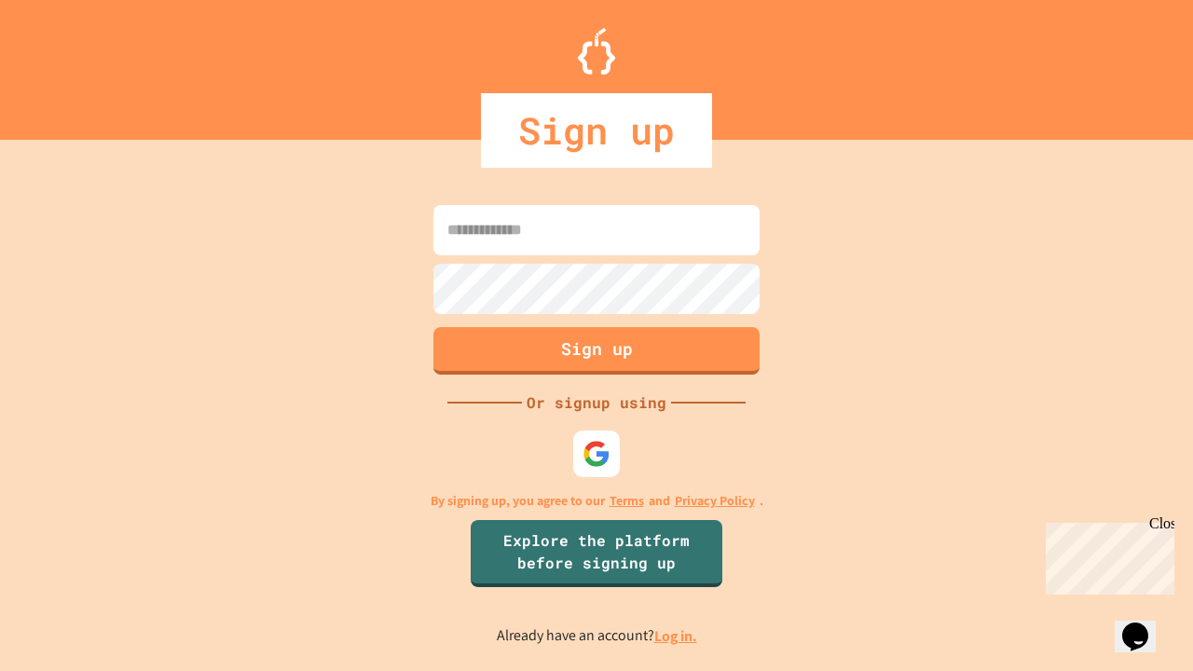 The image size is (1193, 671). I want to click on div: Sign up, so click(596, 130).